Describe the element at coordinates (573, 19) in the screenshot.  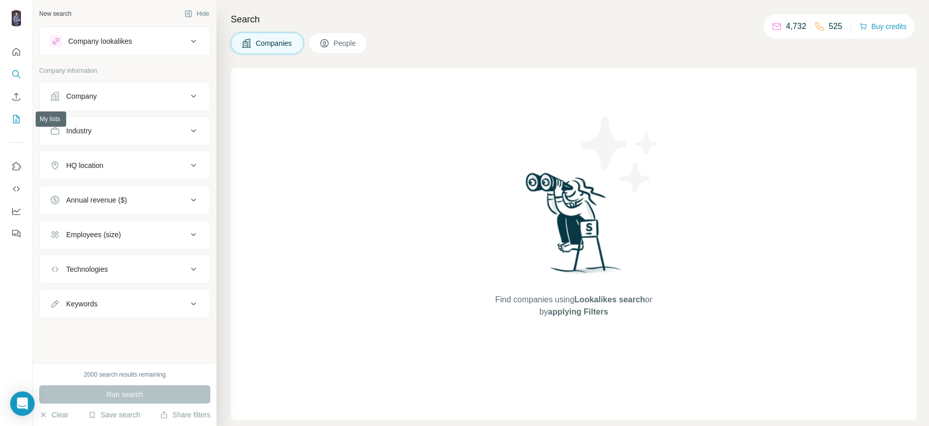
I see `h4: Search` at that location.